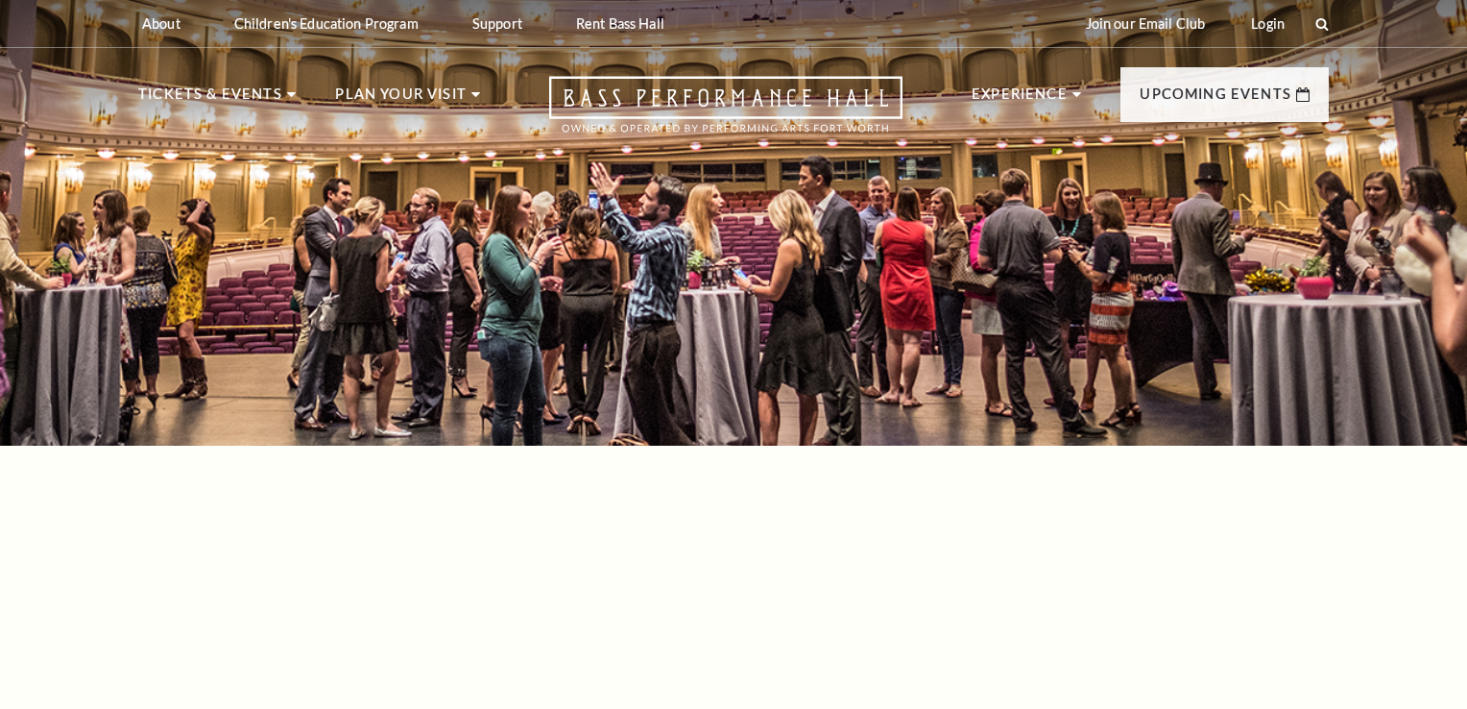  I want to click on p: Children's Education Program, so click(326, 23).